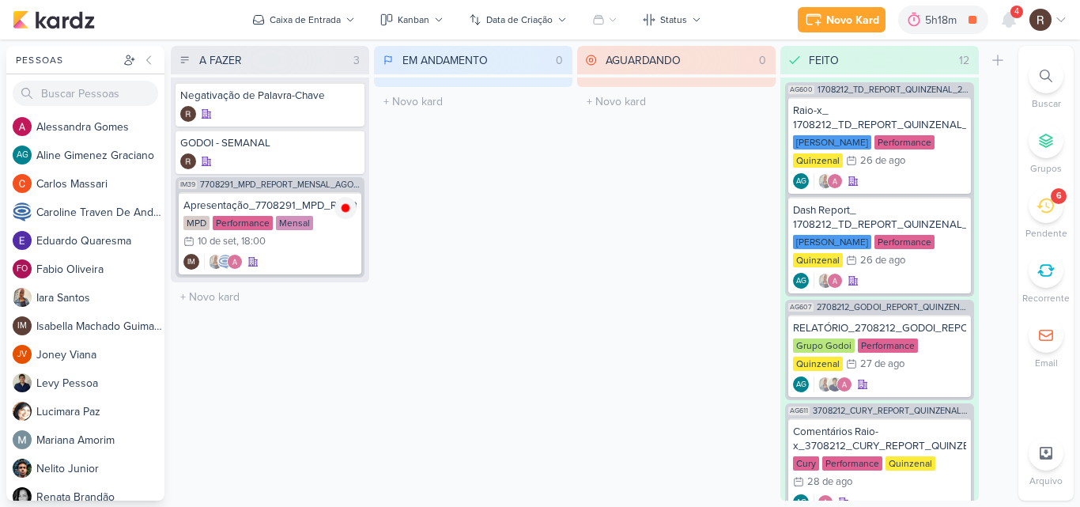 The height and width of the screenshot is (507, 1080). What do you see at coordinates (1046, 104) in the screenshot?
I see `p: Buscar` at bounding box center [1046, 104].